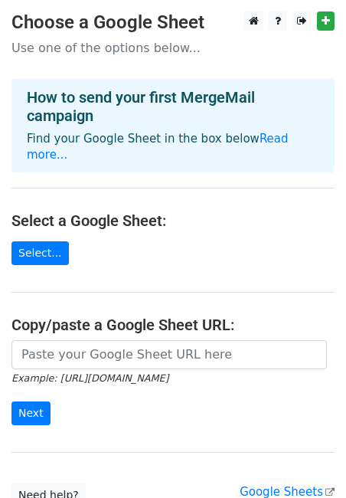 The width and height of the screenshot is (346, 498). Describe the element at coordinates (173, 47) in the screenshot. I see `p: Use one of the options below...` at that location.